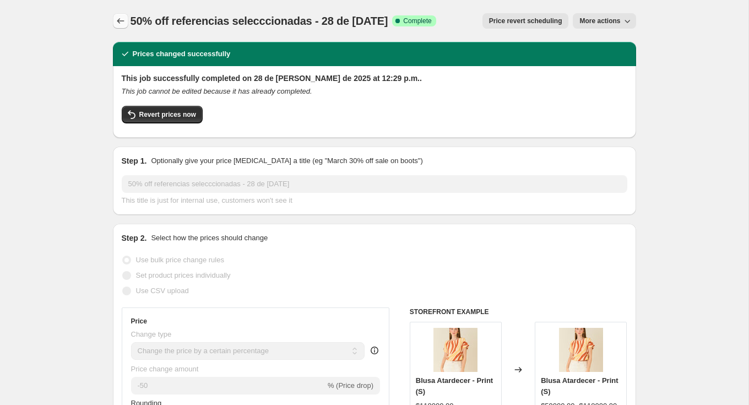 The width and height of the screenshot is (749, 405). I want to click on i: This job cannot be edited because it has already completed., so click(217, 91).